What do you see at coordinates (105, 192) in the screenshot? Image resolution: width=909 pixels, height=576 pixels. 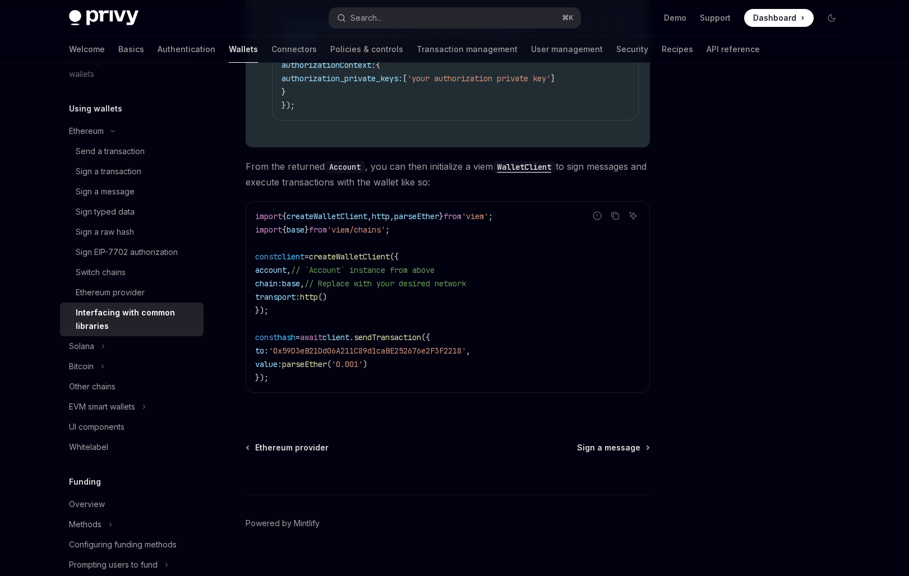 I see `div: Sign a message` at bounding box center [105, 192].